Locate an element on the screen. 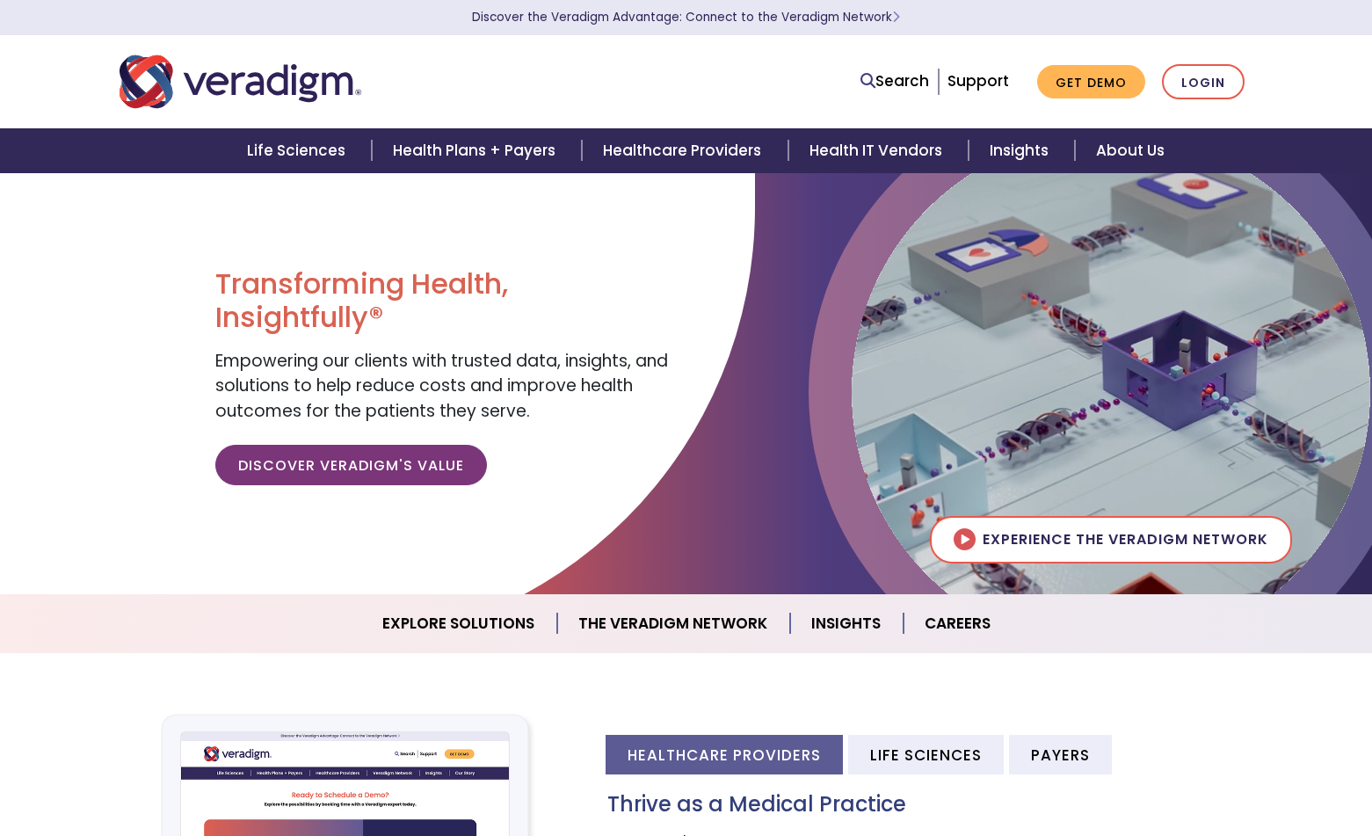 The image size is (1372, 836). a: Search is located at coordinates (895, 81).